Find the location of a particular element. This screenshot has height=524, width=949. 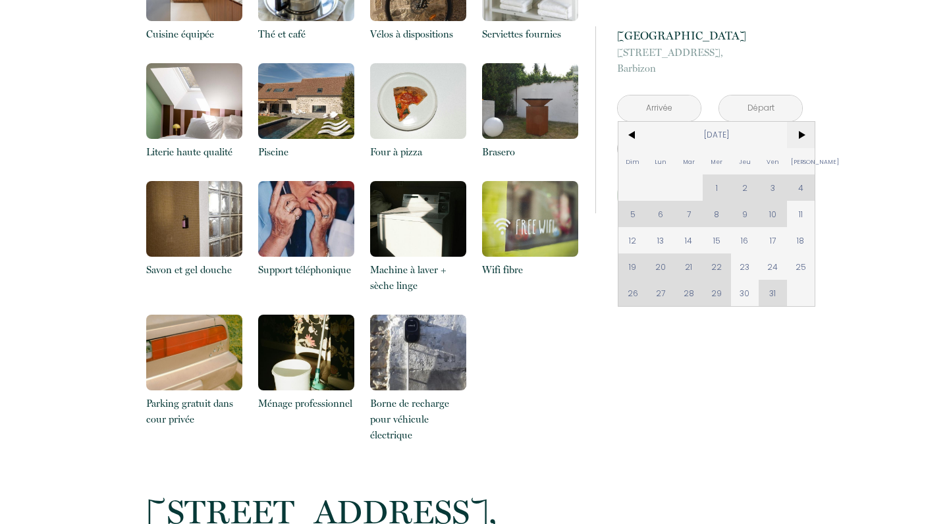

span: 24 is located at coordinates (772, 267).